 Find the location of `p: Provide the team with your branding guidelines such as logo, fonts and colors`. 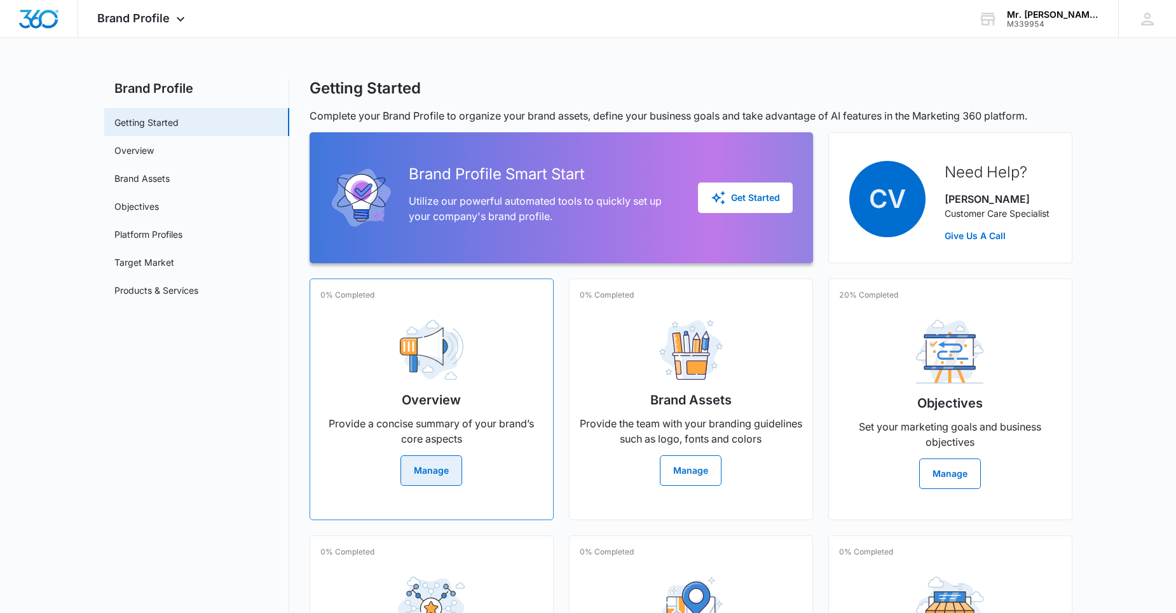

p: Provide the team with your branding guidelines such as logo, fonts and colors is located at coordinates (691, 431).